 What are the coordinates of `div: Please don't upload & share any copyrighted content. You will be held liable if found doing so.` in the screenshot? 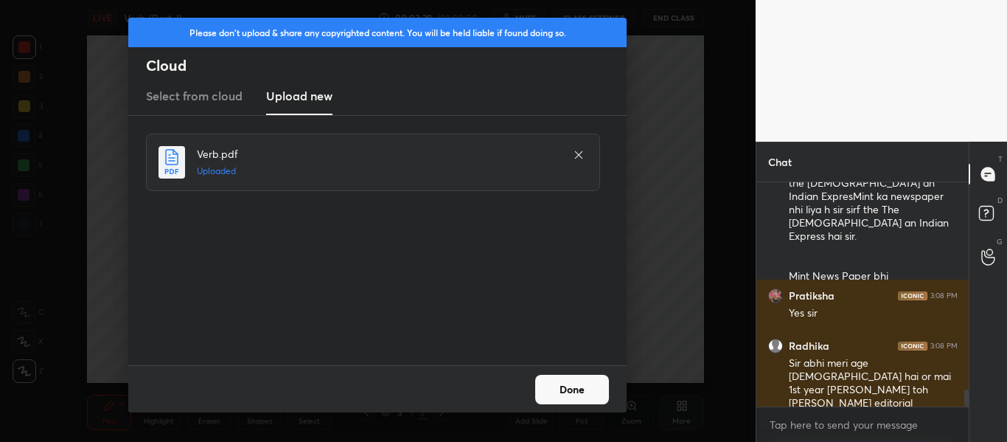 It's located at (378, 32).